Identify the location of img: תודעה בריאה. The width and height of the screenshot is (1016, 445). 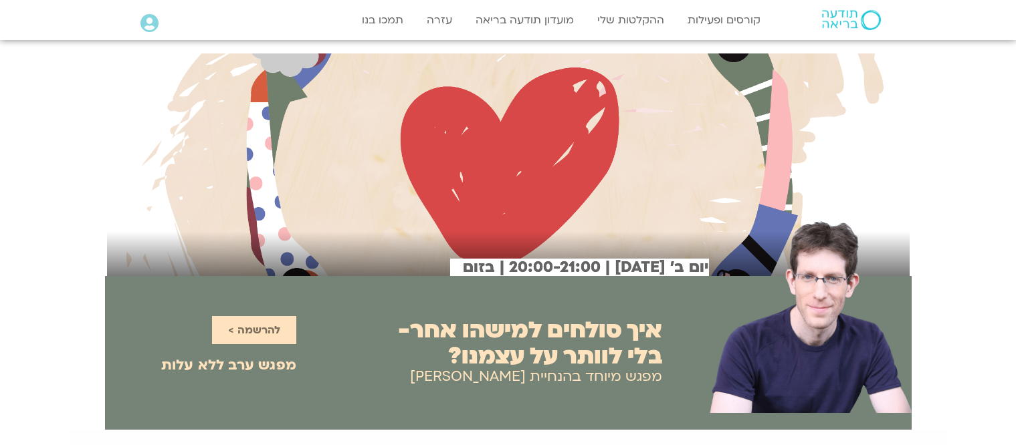
(851, 20).